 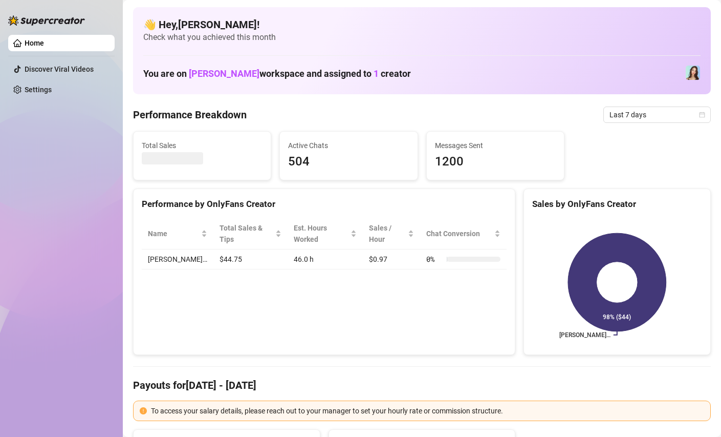 What do you see at coordinates (657, 115) in the screenshot?
I see `span: Last 7 days` at bounding box center [657, 115].